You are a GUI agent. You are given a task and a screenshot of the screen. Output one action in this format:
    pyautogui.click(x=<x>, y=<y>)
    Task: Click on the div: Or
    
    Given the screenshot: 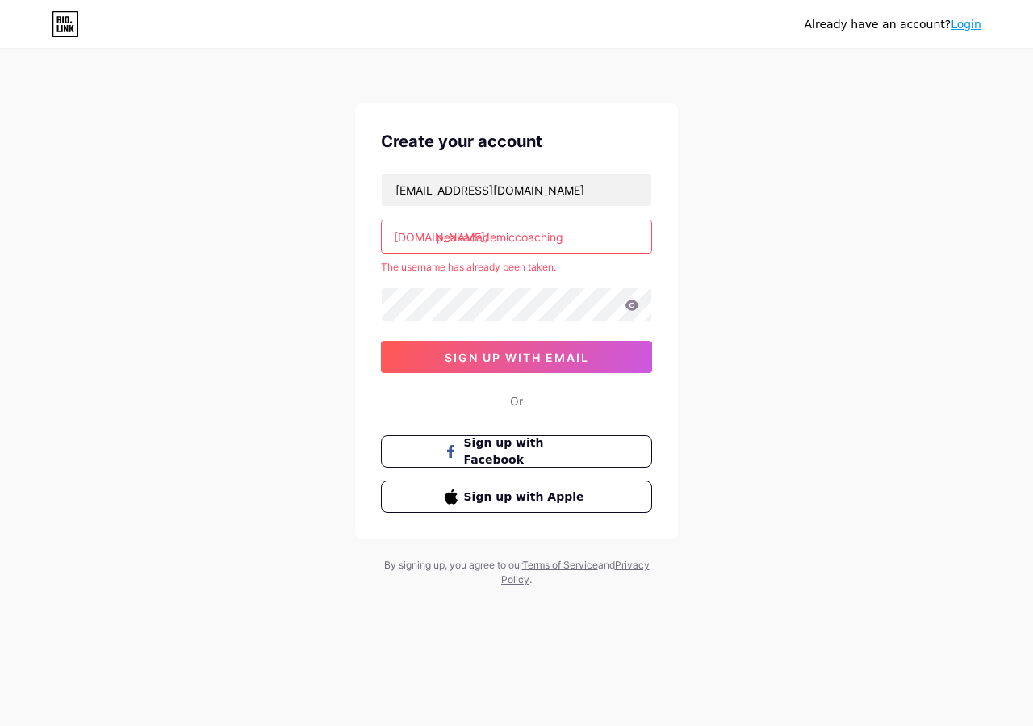 What is the action you would take?
    pyautogui.click(x=517, y=400)
    